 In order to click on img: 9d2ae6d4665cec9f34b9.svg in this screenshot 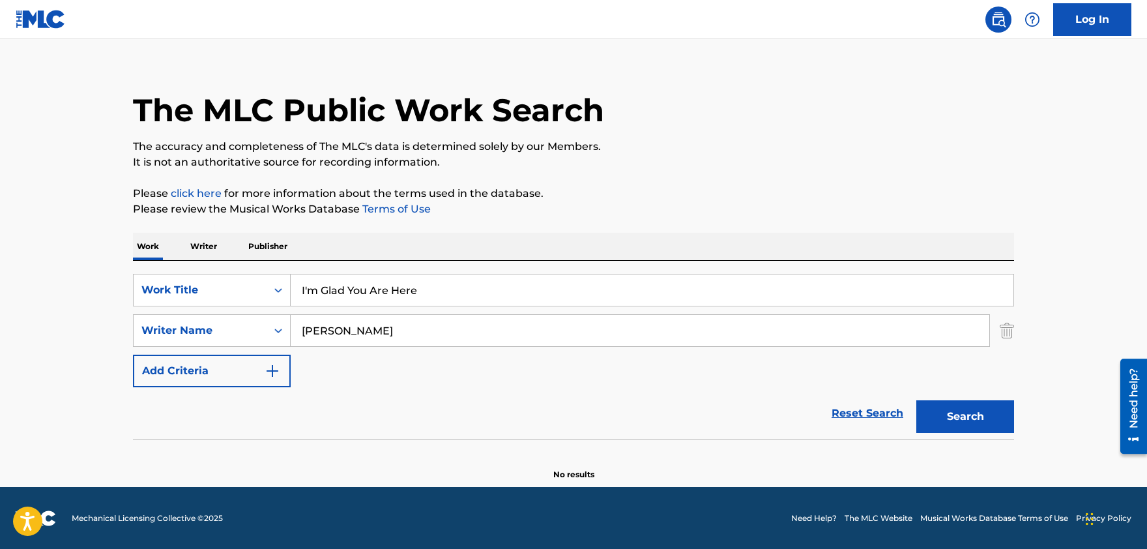, I will do `click(272, 371)`.